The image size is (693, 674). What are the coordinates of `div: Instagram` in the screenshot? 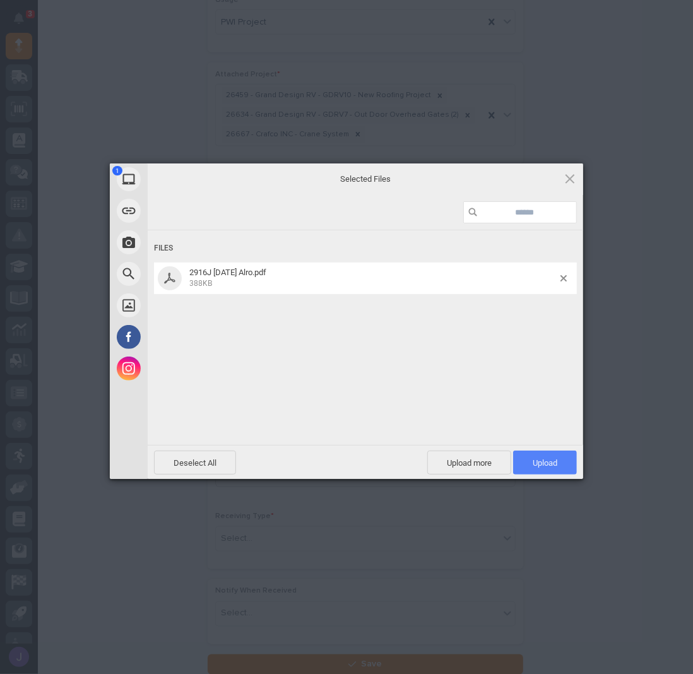 It's located at (186, 369).